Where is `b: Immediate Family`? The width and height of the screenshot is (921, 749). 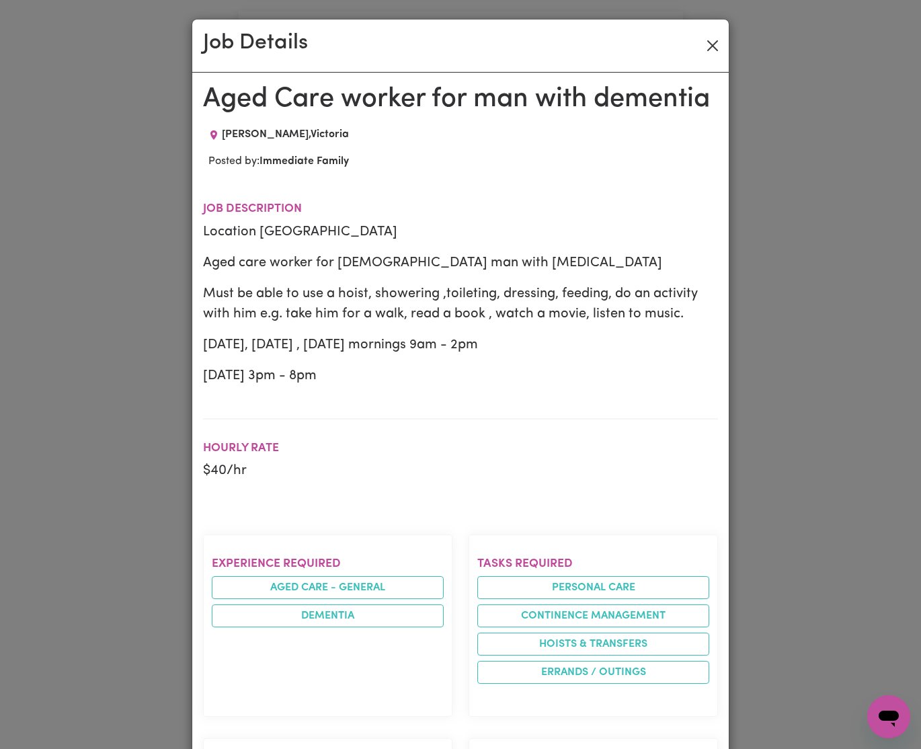
b: Immediate Family is located at coordinates (304, 161).